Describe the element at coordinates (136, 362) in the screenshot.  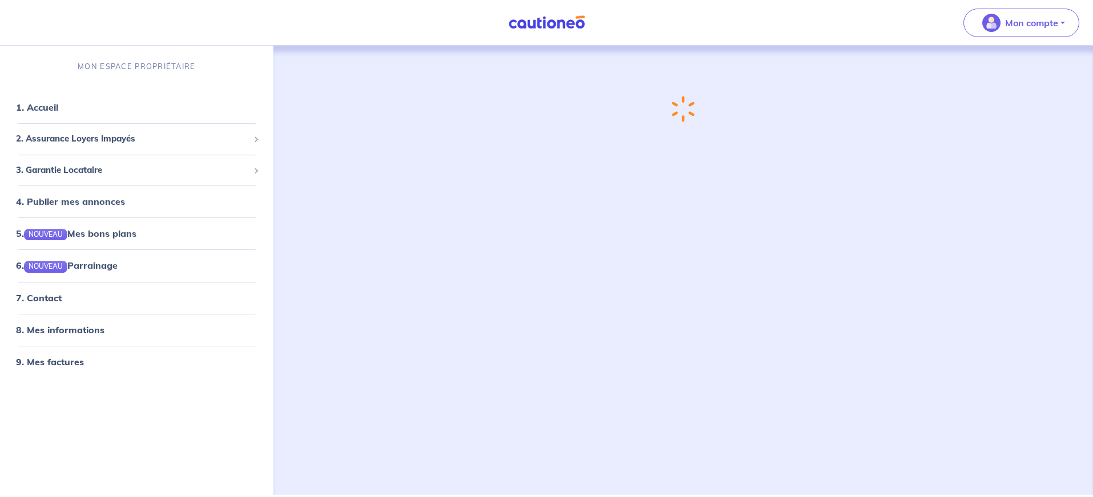
I see `div: 9. Mes factures` at that location.